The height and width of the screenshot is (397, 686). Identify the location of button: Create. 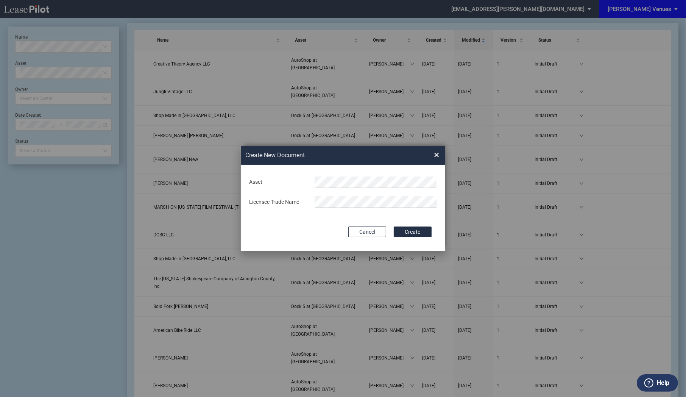
(413, 232).